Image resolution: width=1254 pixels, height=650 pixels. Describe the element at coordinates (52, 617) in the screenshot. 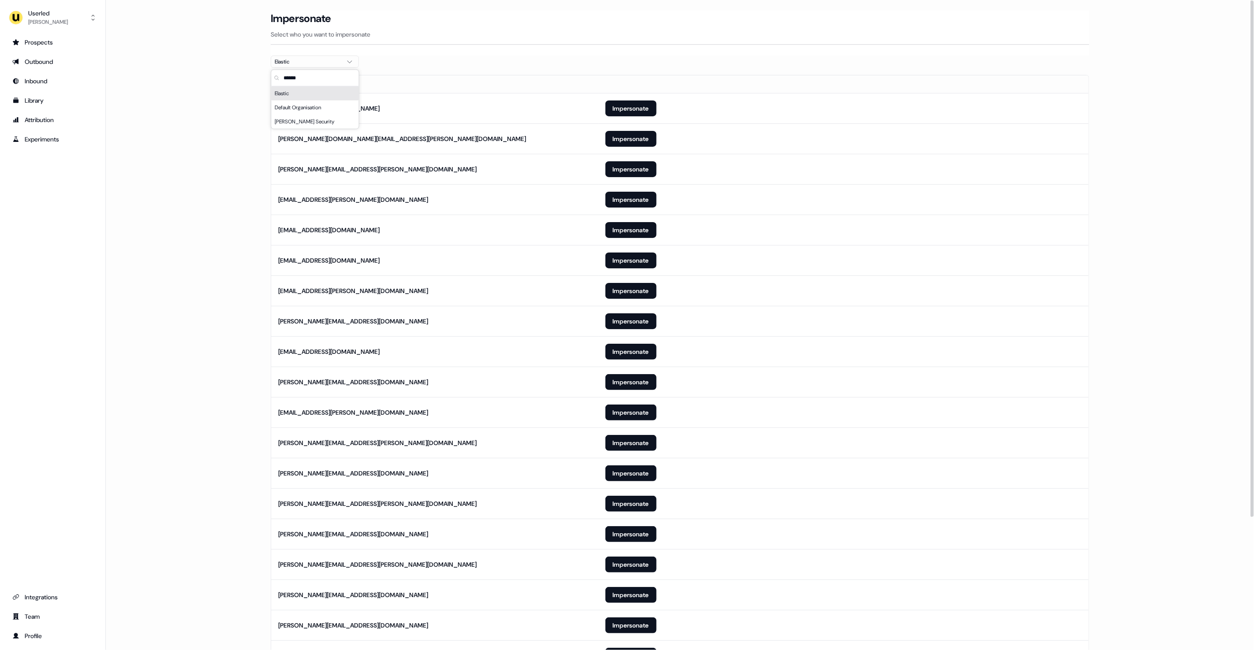

I see `div: Team` at that location.